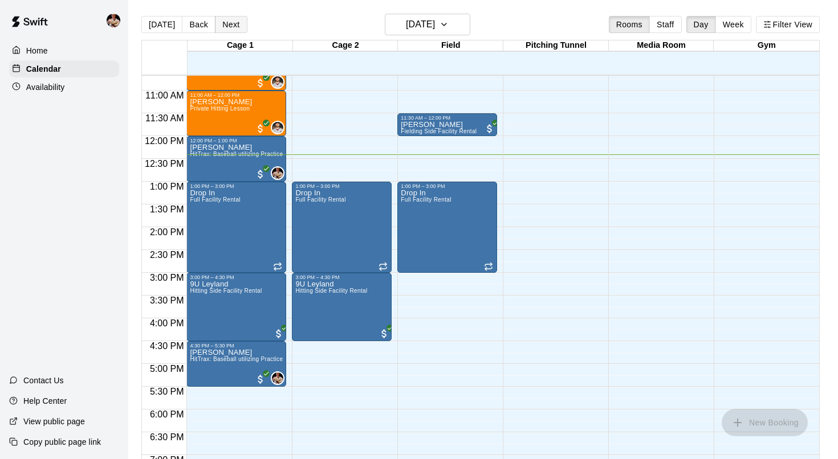  Describe the element at coordinates (231, 24) in the screenshot. I see `button: Next` at that location.